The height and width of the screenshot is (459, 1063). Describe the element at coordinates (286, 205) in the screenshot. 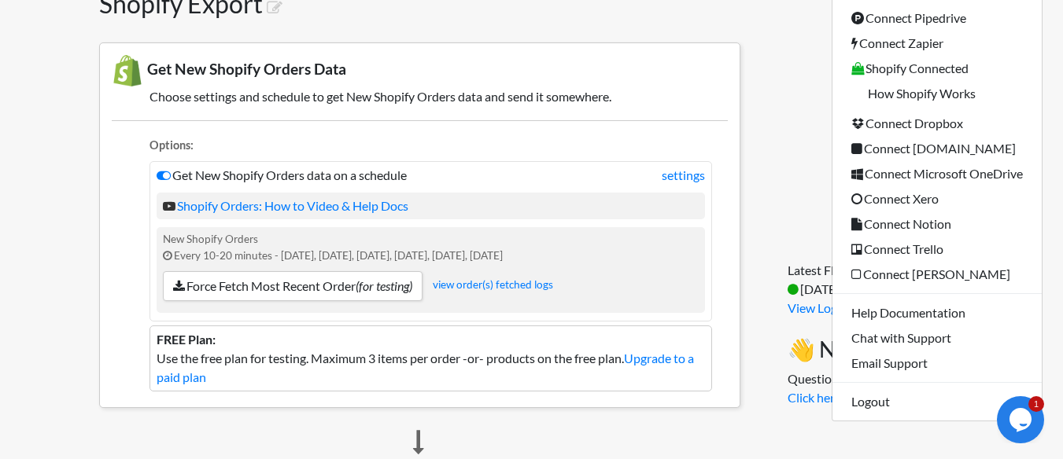

I see `a: Shopify Orders: How to Video & Help Docs` at that location.